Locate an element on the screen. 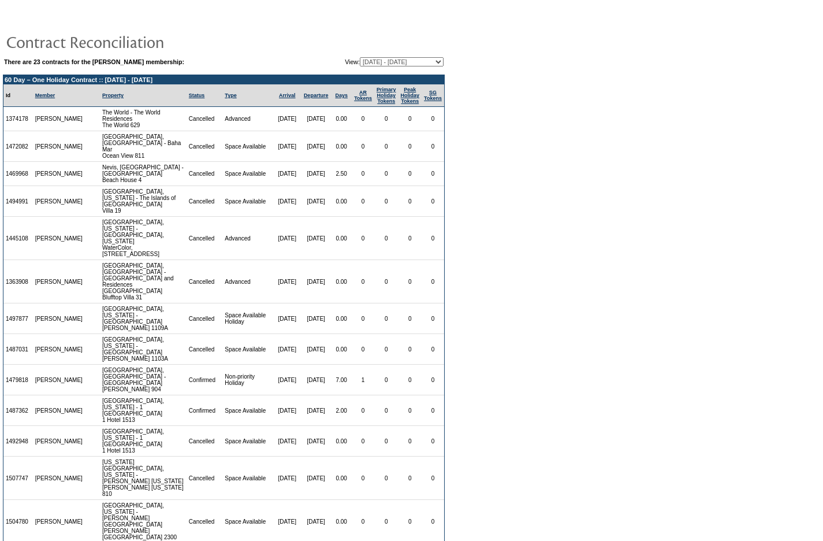 The height and width of the screenshot is (541, 823). td: View: is located at coordinates (366, 62).